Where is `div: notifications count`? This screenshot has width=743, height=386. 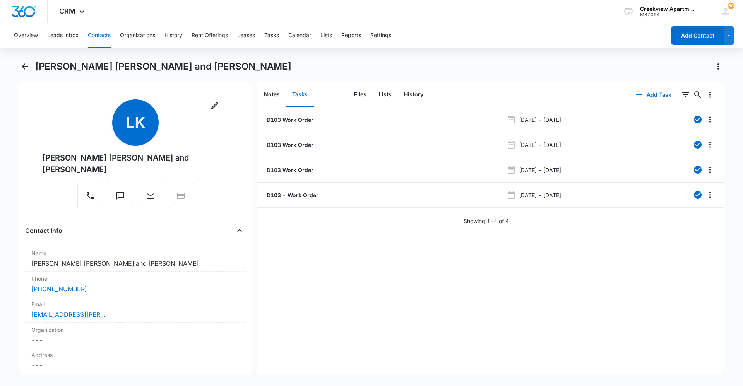
div: notifications count is located at coordinates (731, 6).